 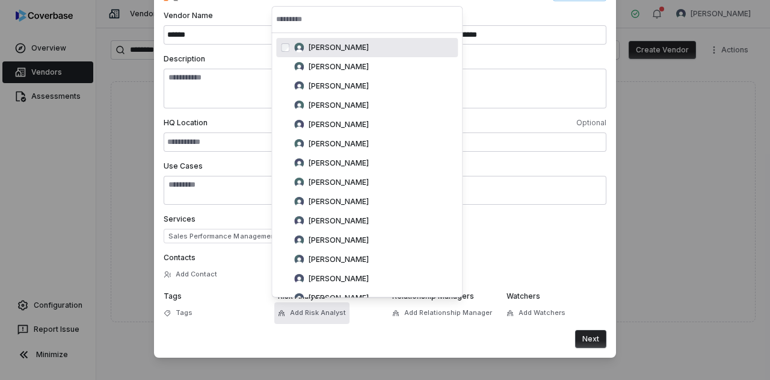 What do you see at coordinates (179, 257) in the screenshot?
I see `span: Contacts` at bounding box center [179, 257].